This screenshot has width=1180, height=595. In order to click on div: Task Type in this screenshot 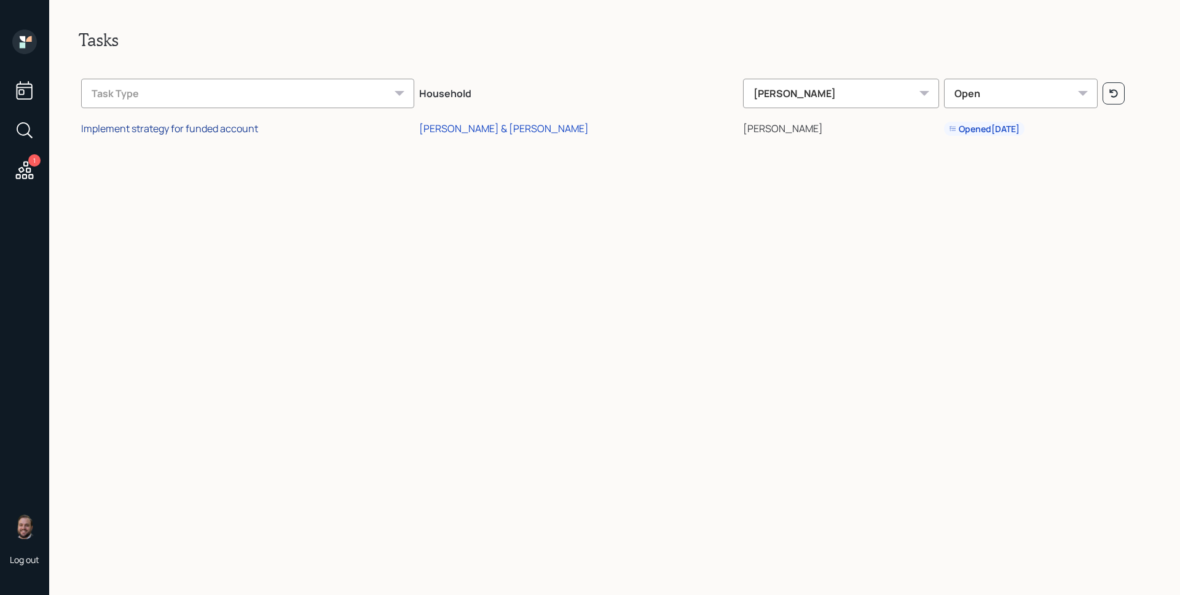, I will do `click(248, 93)`.